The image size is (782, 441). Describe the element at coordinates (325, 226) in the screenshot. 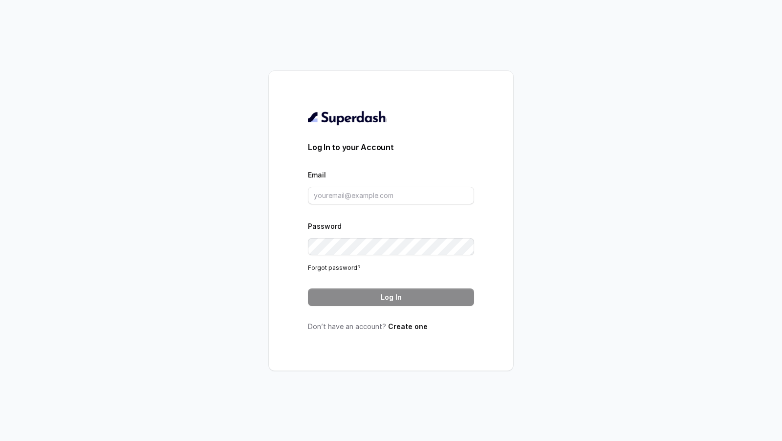

I see `label: Password` at that location.